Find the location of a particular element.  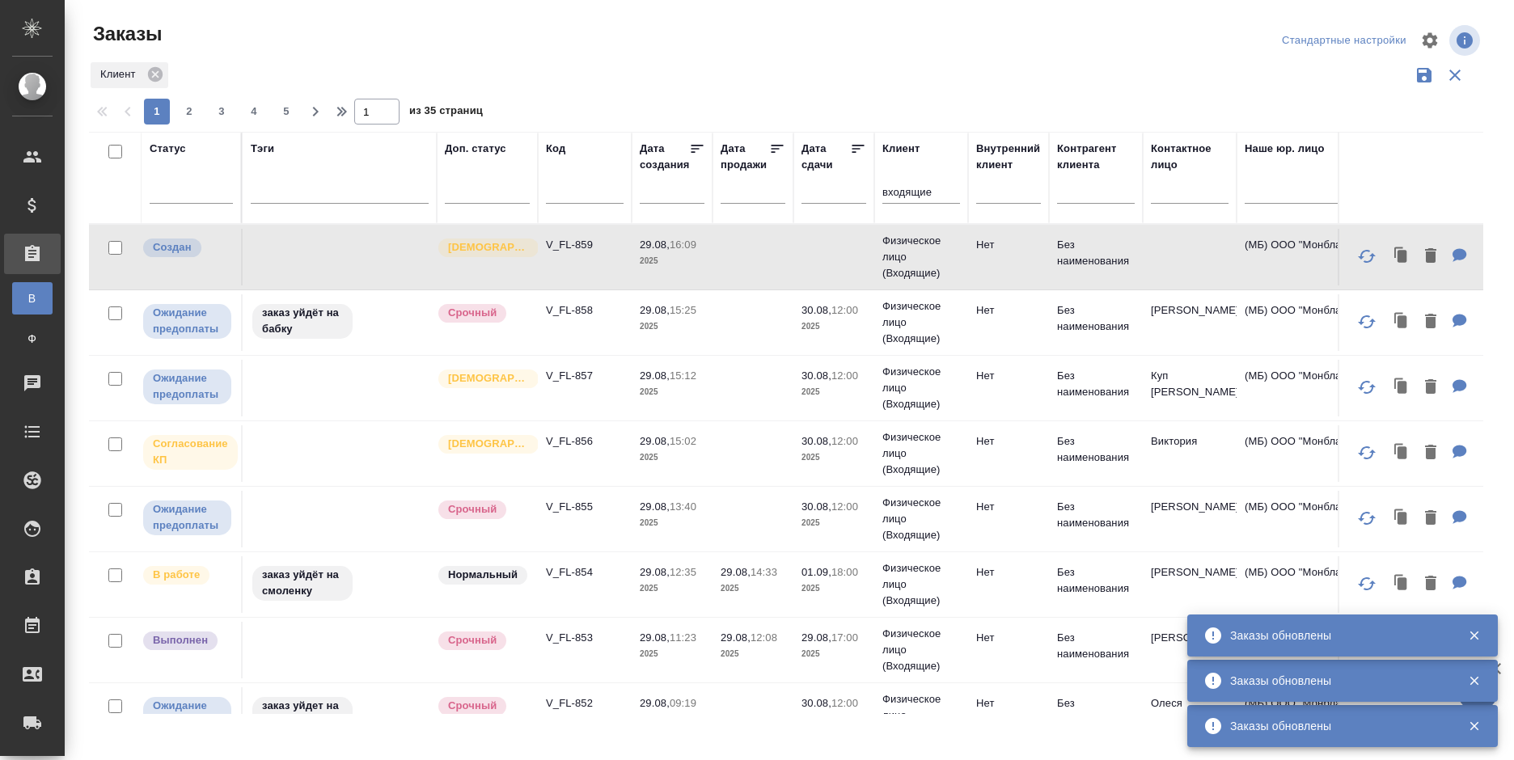

p: Создан is located at coordinates (172, 247).